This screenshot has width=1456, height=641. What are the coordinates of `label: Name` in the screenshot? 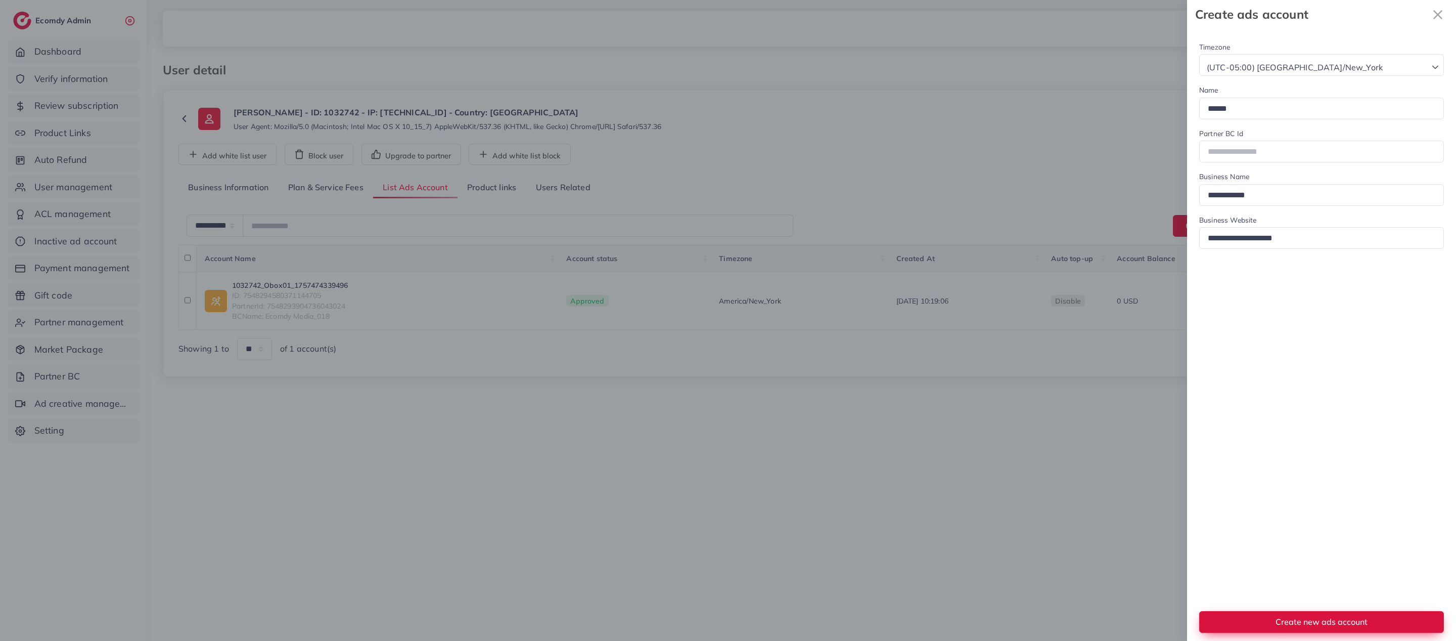 It's located at (1209, 90).